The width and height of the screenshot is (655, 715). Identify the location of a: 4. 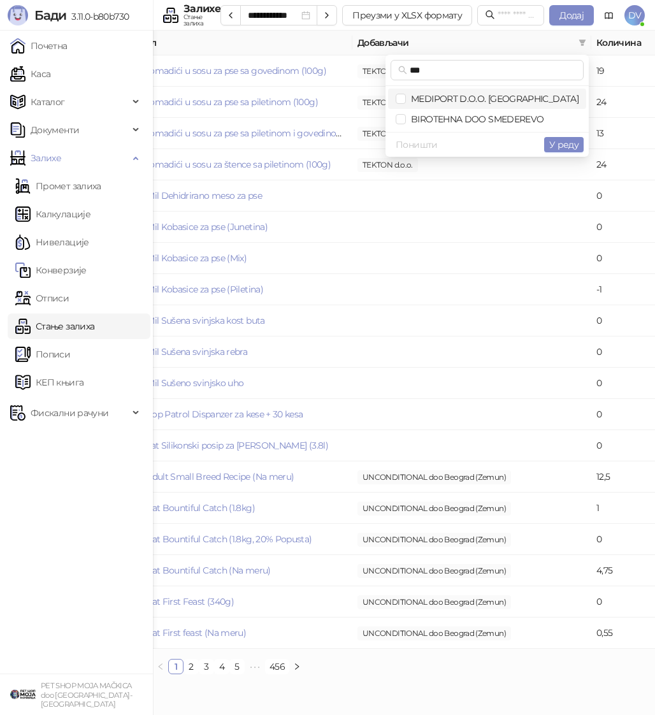
(222, 666).